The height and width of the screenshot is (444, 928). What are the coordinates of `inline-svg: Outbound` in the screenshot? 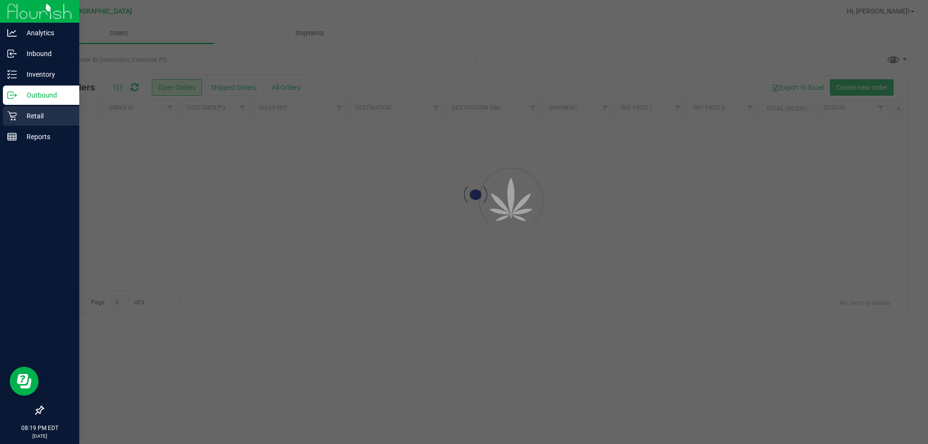 It's located at (12, 95).